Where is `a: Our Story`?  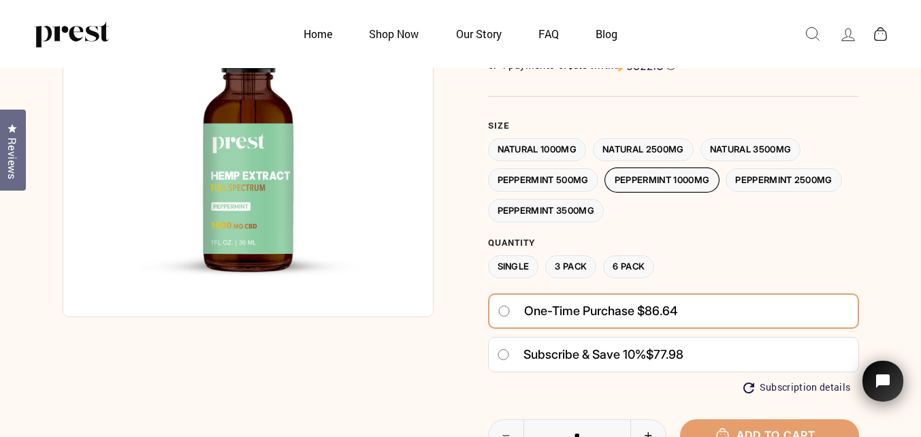 a: Our Story is located at coordinates (478, 33).